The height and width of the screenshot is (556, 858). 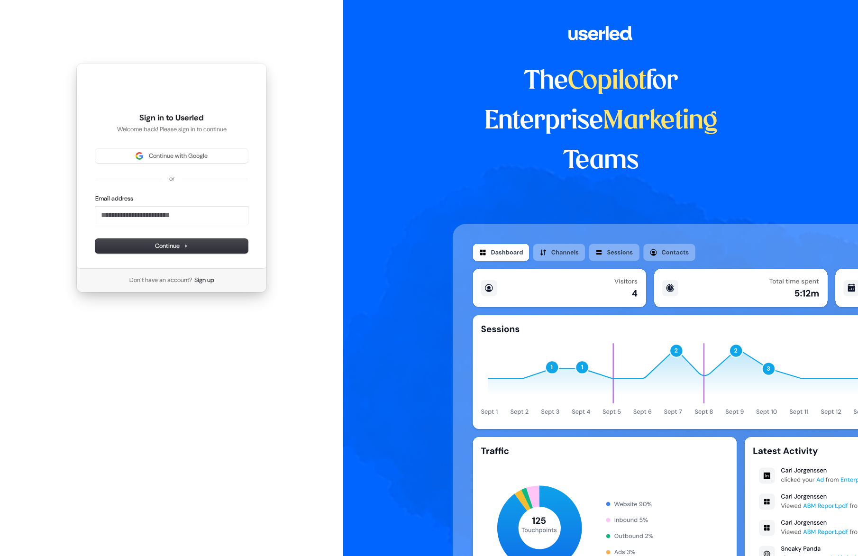 What do you see at coordinates (139, 156) in the screenshot?
I see `img: Sign in with Google` at bounding box center [139, 156].